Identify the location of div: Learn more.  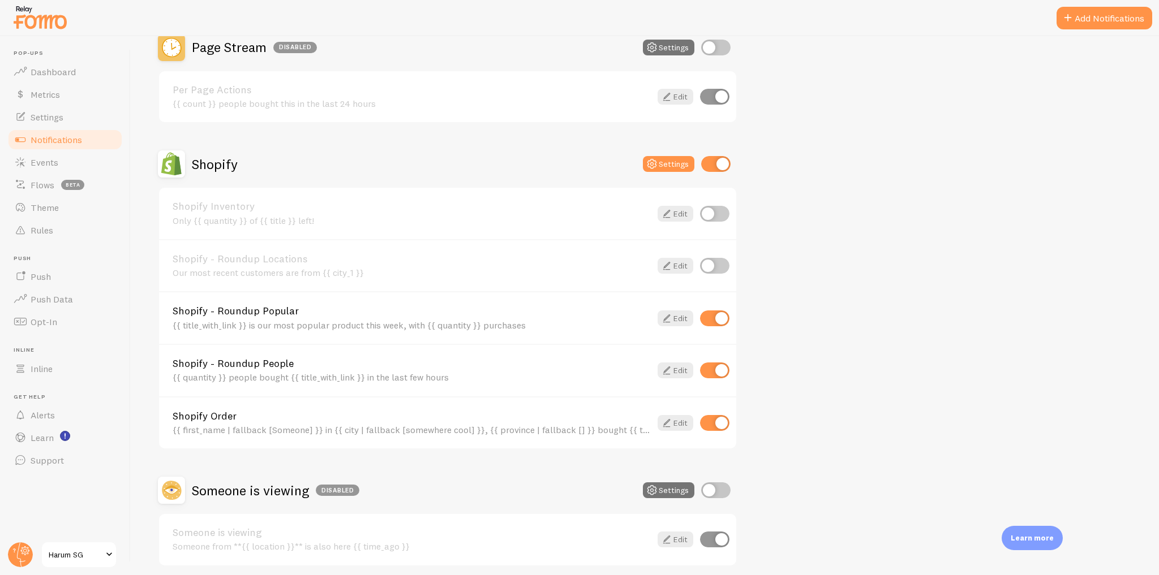
(1032, 538).